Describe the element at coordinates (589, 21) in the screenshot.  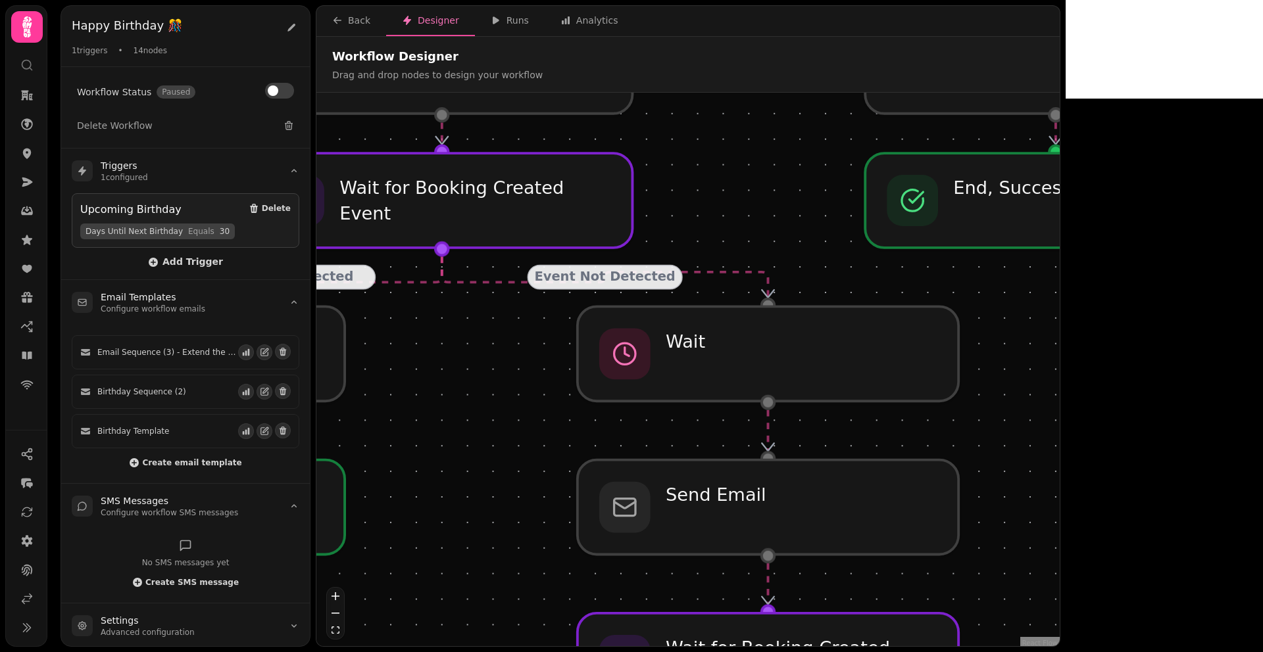
I see `button: Analytics` at that location.